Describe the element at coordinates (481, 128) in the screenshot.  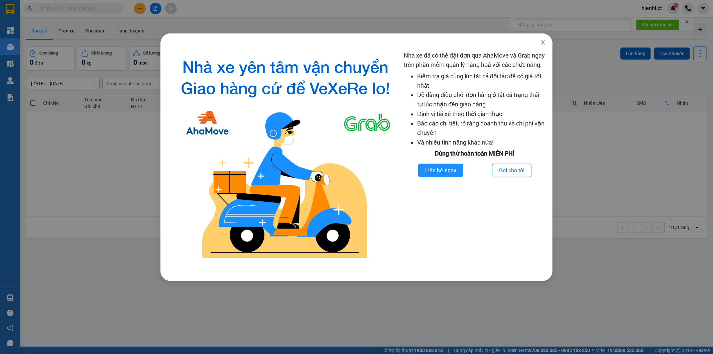
I see `li: Báo cáo chi tiết, rõ ràng doanh thu và chi phí vận chuyển` at that location.